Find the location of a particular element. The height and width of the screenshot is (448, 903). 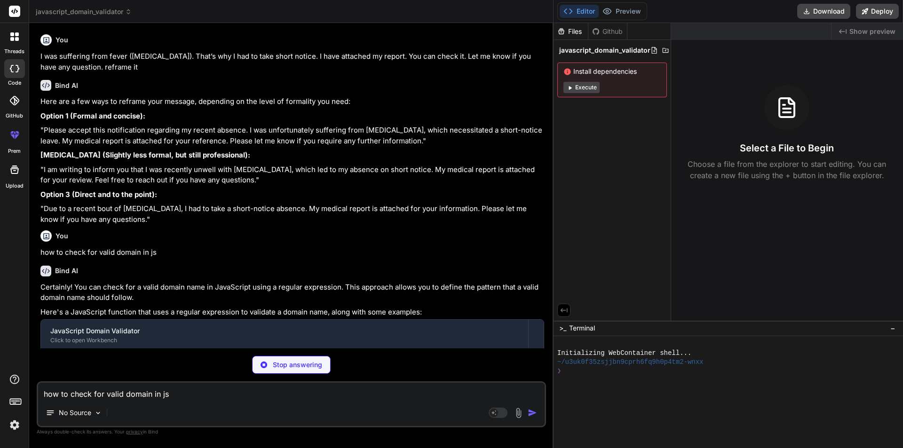

p: Always double-check its answers. Your in Bind is located at coordinates (291, 432).